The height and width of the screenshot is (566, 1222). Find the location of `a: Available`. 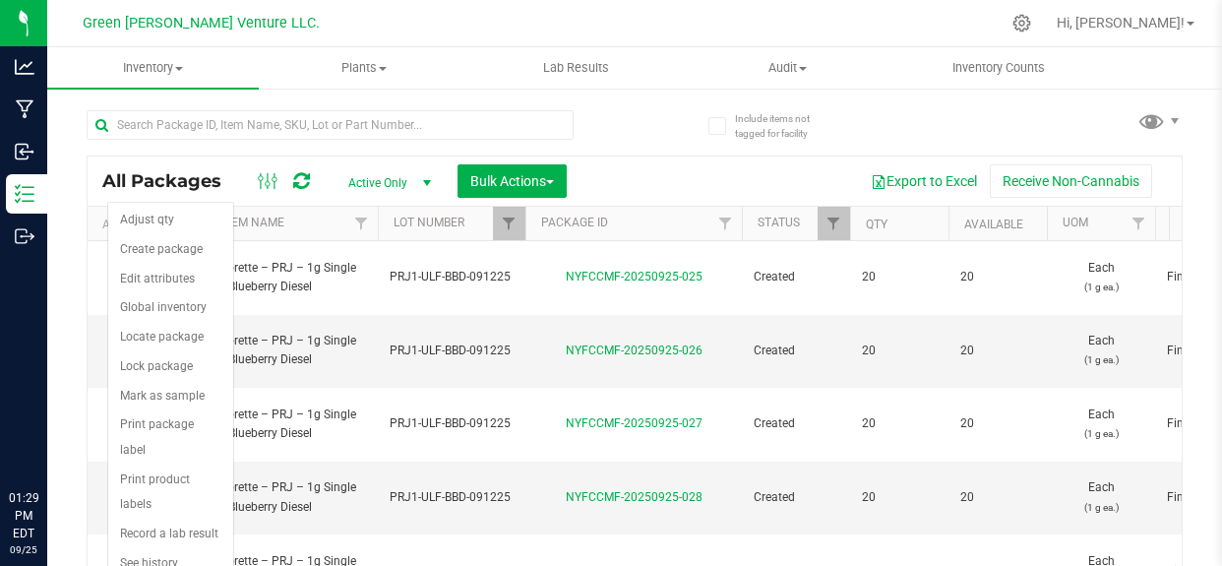

a: Available is located at coordinates (994, 224).